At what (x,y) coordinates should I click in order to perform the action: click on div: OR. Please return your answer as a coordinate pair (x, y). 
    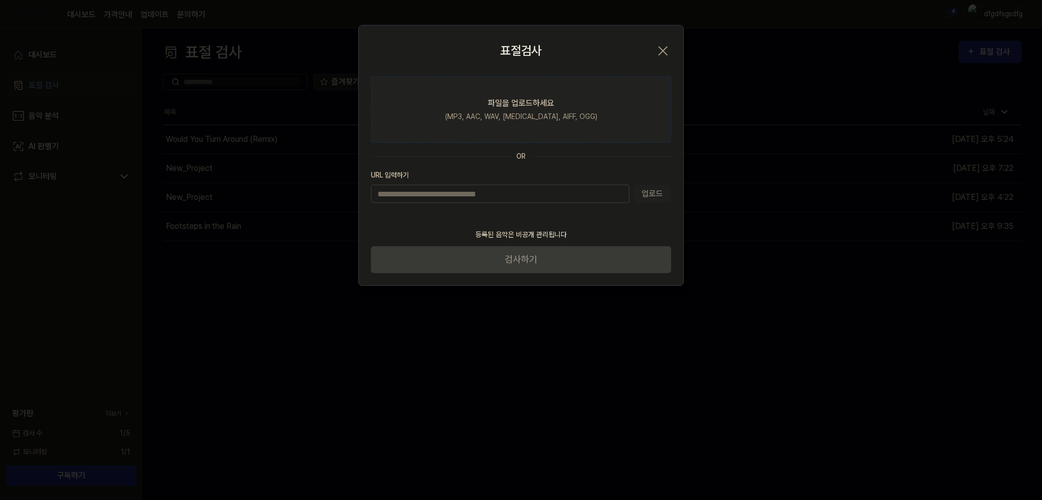
    Looking at the image, I should click on (521, 156).